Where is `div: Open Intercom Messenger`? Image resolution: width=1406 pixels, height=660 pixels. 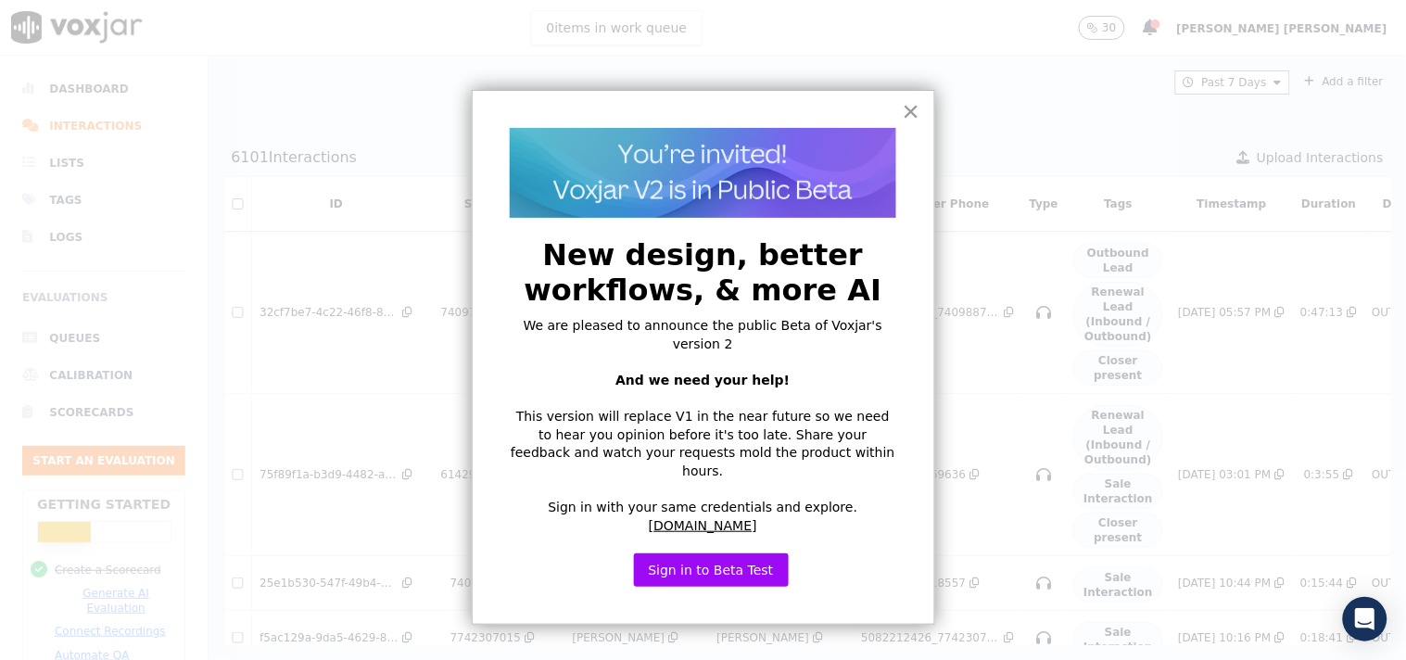 div: Open Intercom Messenger is located at coordinates (1365, 619).